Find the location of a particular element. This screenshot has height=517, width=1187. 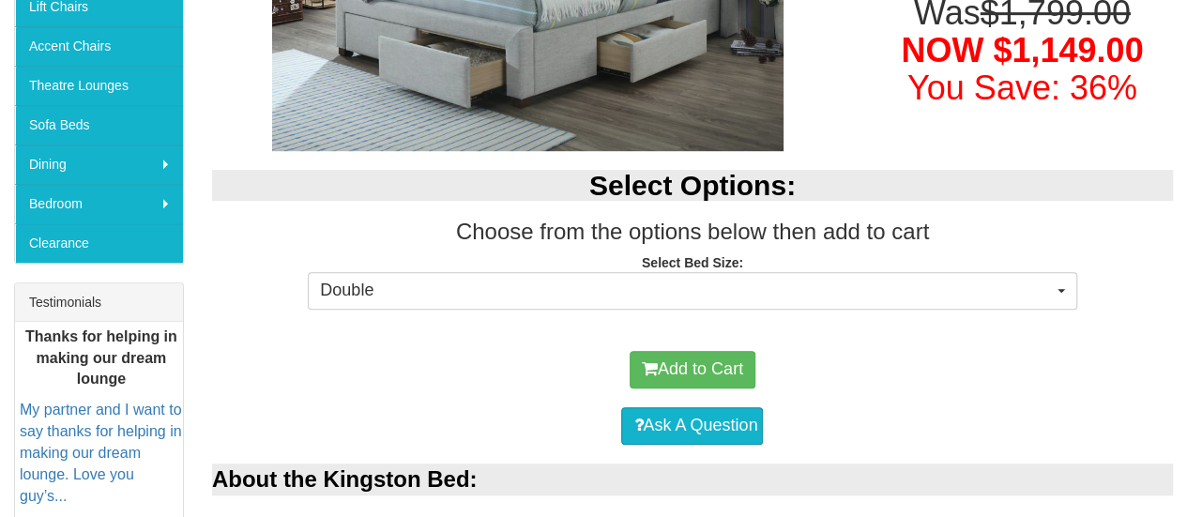

b: Select Options: is located at coordinates (693, 185).